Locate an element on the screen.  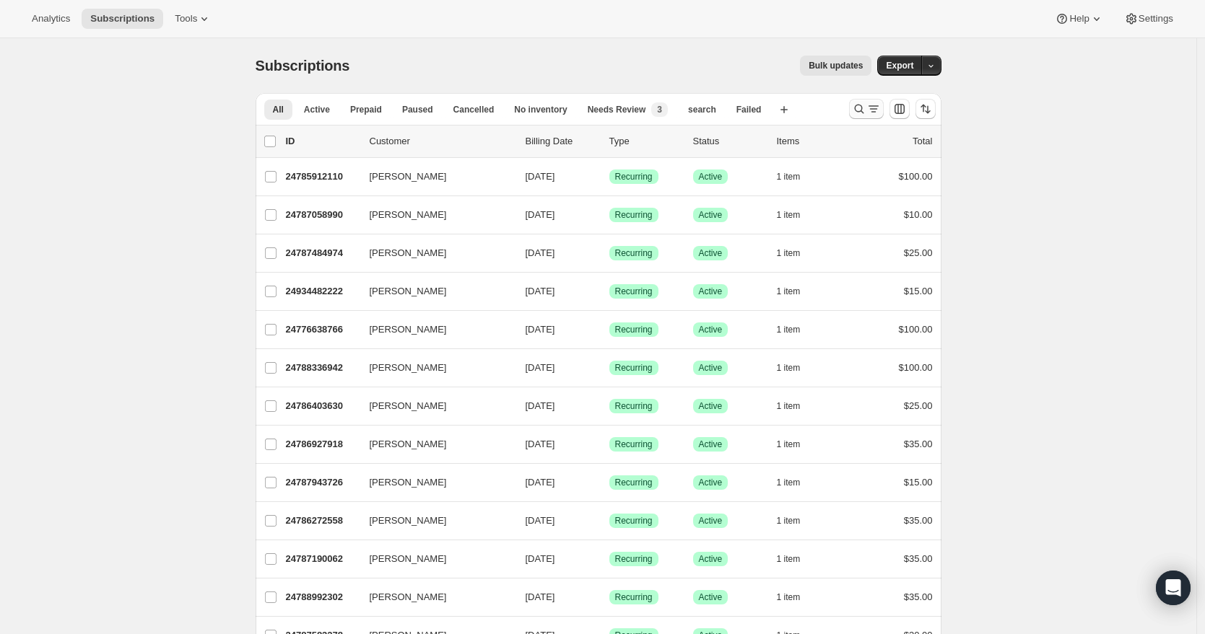
span: Subscriptions is located at coordinates (302, 66).